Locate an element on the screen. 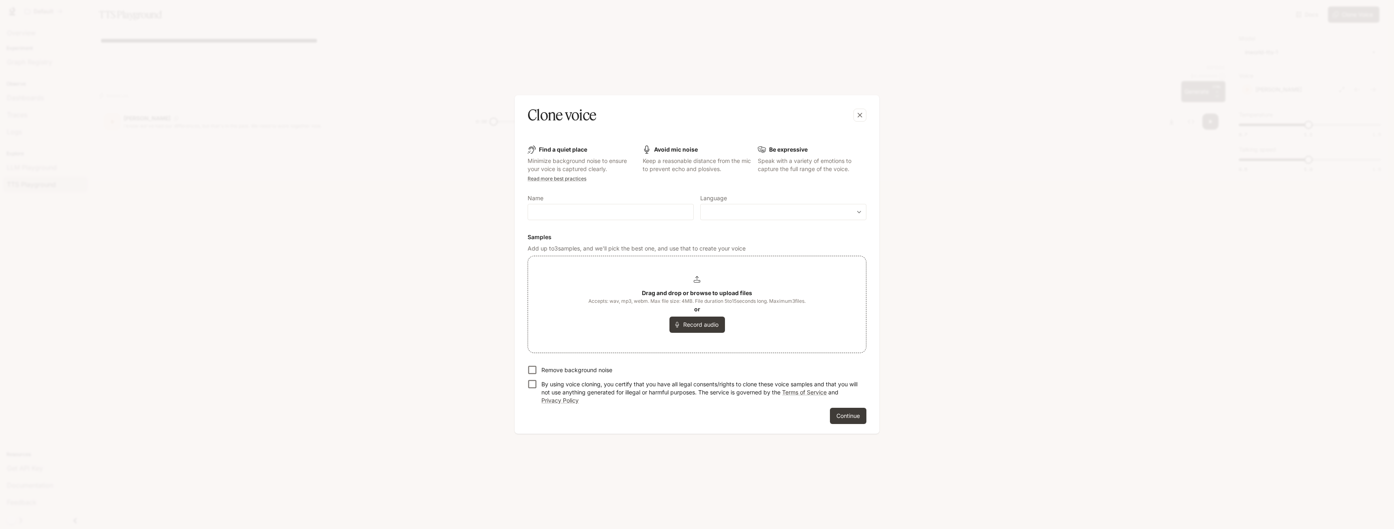 The width and height of the screenshot is (1394, 529). p: Speak with a variety of emotions to capture the full range of the voice. is located at coordinates (812, 165).